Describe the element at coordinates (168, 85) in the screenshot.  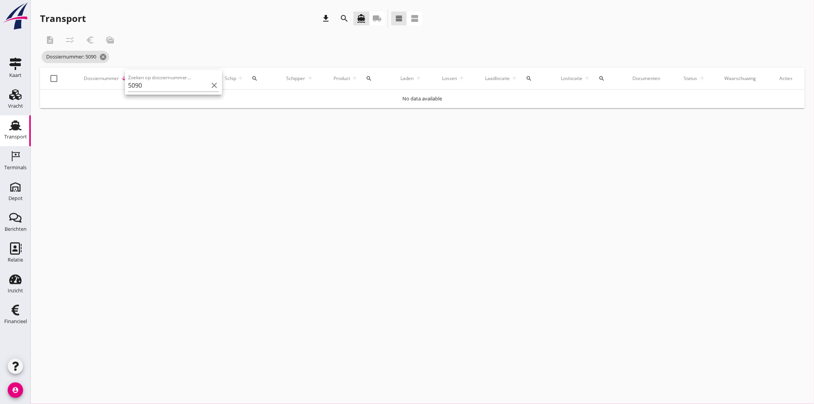
I see `input: Zoeken op dossiernummer...` at that location.